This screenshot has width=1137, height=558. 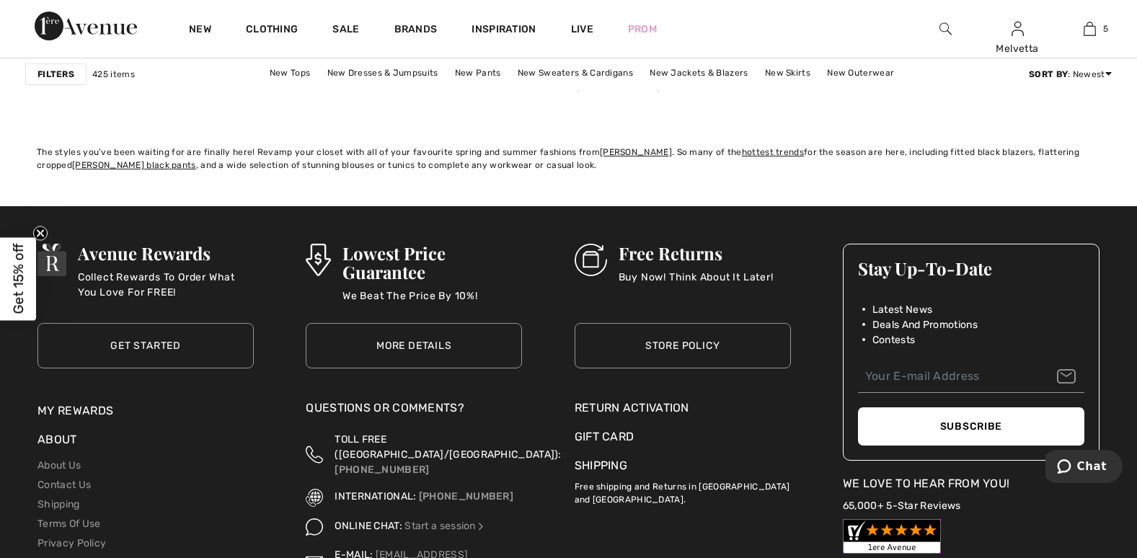 What do you see at coordinates (146, 345) in the screenshot?
I see `a: Get Started` at bounding box center [146, 345].